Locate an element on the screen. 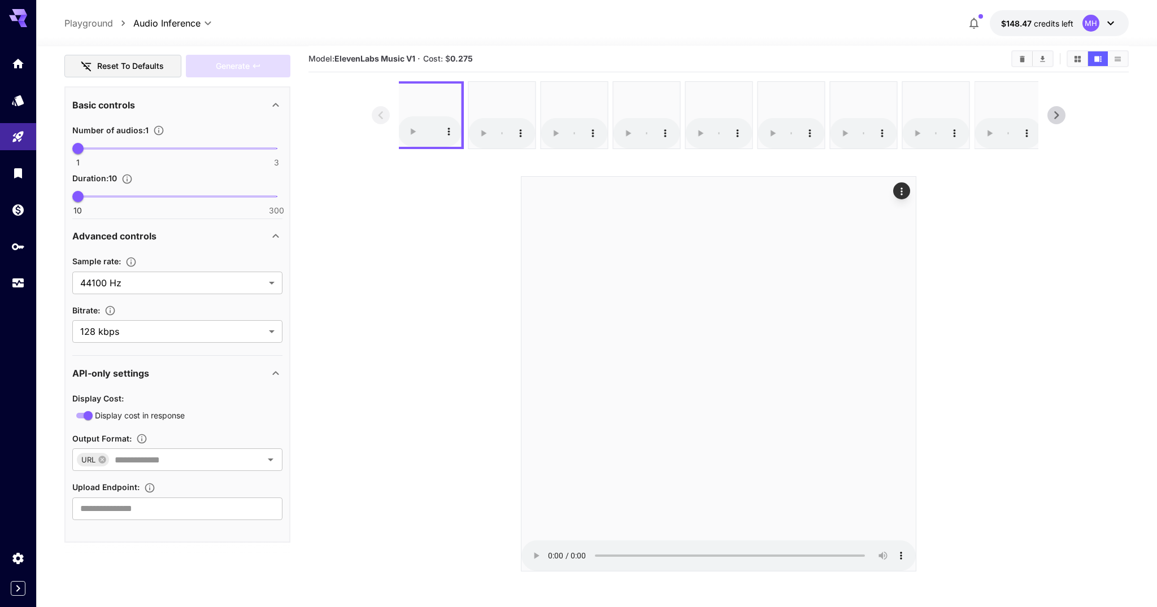 The height and width of the screenshot is (607, 1157). span: URL is located at coordinates (88, 460).